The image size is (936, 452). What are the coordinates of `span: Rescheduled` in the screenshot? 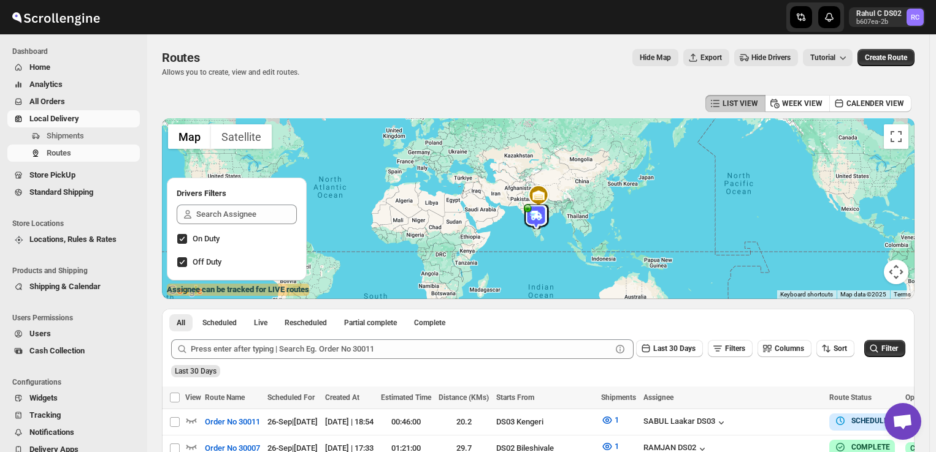 It's located at (305, 323).